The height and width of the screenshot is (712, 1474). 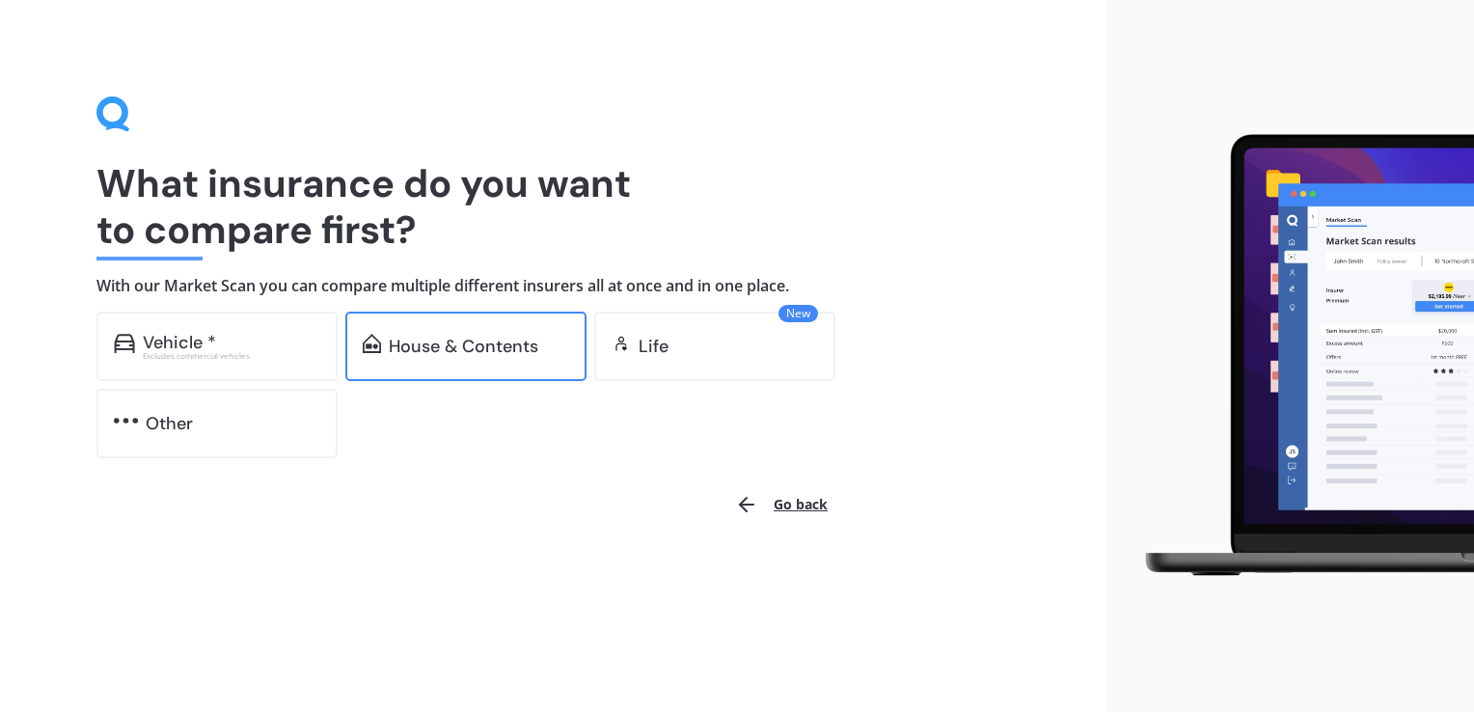 What do you see at coordinates (371, 343) in the screenshot?
I see `img: home-and-contents.b802091223b8502ef2dd.svg` at bounding box center [371, 343].